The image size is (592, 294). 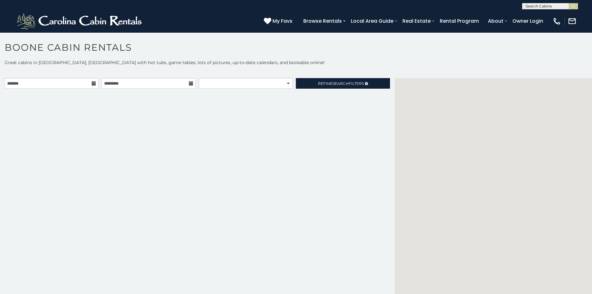 What do you see at coordinates (459, 21) in the screenshot?
I see `a: Rental Program` at bounding box center [459, 21].